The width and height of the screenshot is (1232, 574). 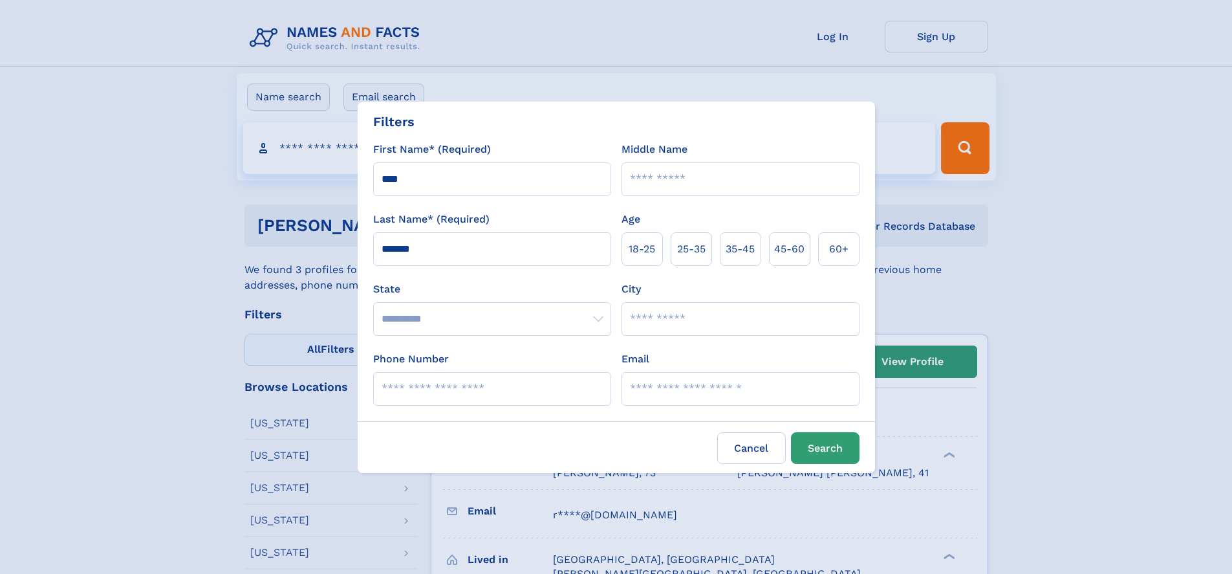 What do you see at coordinates (826, 448) in the screenshot?
I see `button: Search` at bounding box center [826, 448].